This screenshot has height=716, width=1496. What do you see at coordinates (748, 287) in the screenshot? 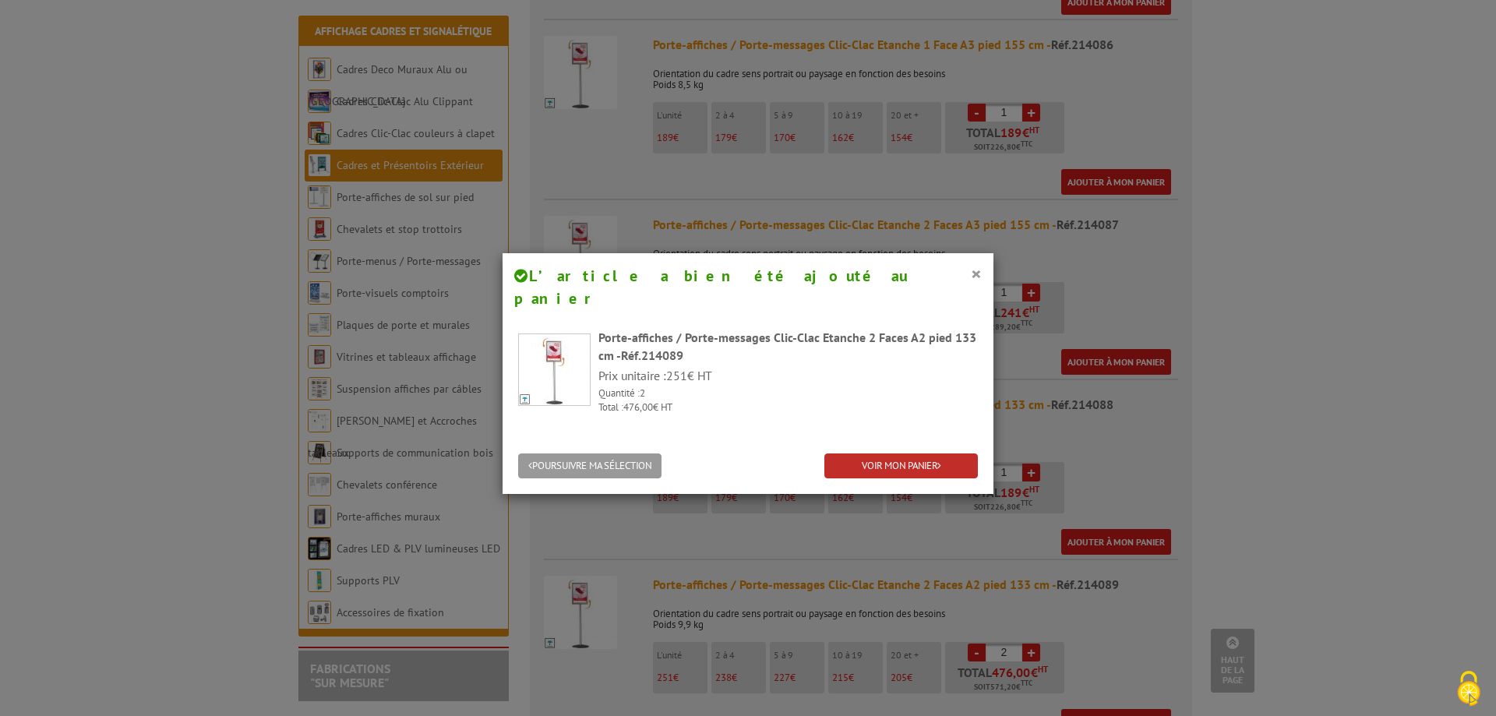
I see `h4: L’article a bien été ajouté au panier` at bounding box center [748, 287].